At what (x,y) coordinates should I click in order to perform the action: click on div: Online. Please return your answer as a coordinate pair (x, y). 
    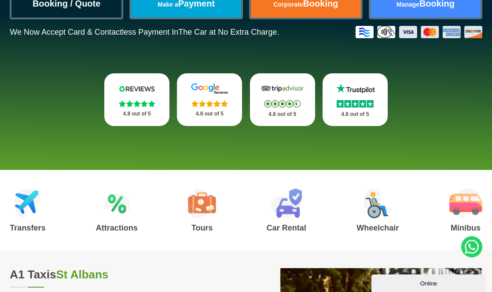
    Looking at the image, I should click on (57, 11).